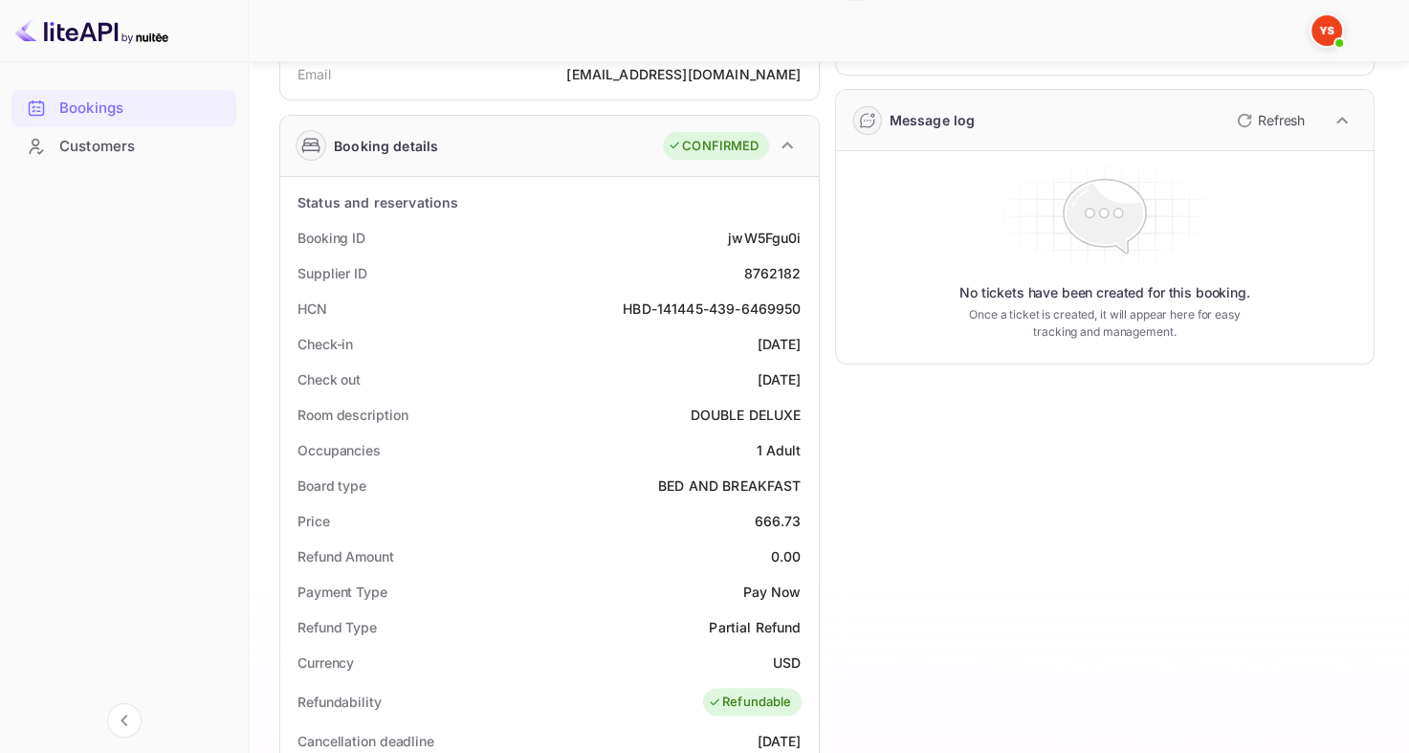 Image resolution: width=1409 pixels, height=753 pixels. Describe the element at coordinates (337, 627) in the screenshot. I see `div: Refund Type` at that location.